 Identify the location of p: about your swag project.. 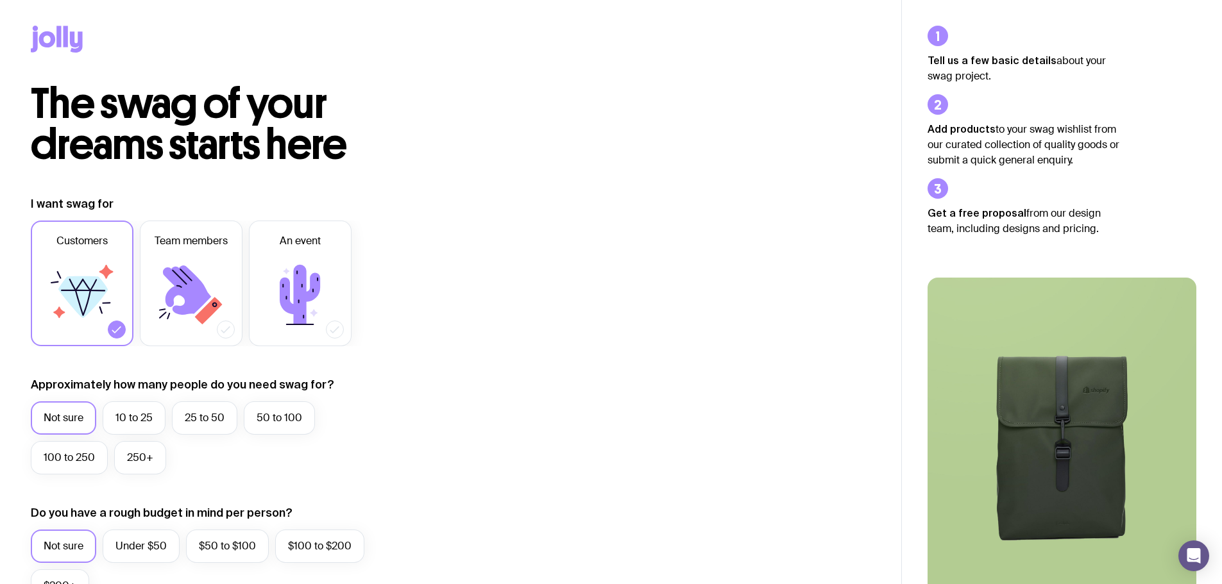
(1023, 68).